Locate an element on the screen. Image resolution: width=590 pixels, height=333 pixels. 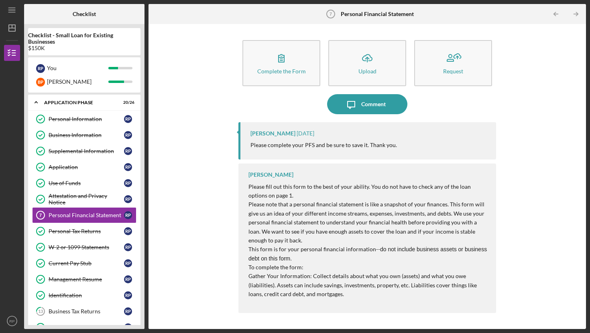
div: Business Information is located at coordinates (86, 135).